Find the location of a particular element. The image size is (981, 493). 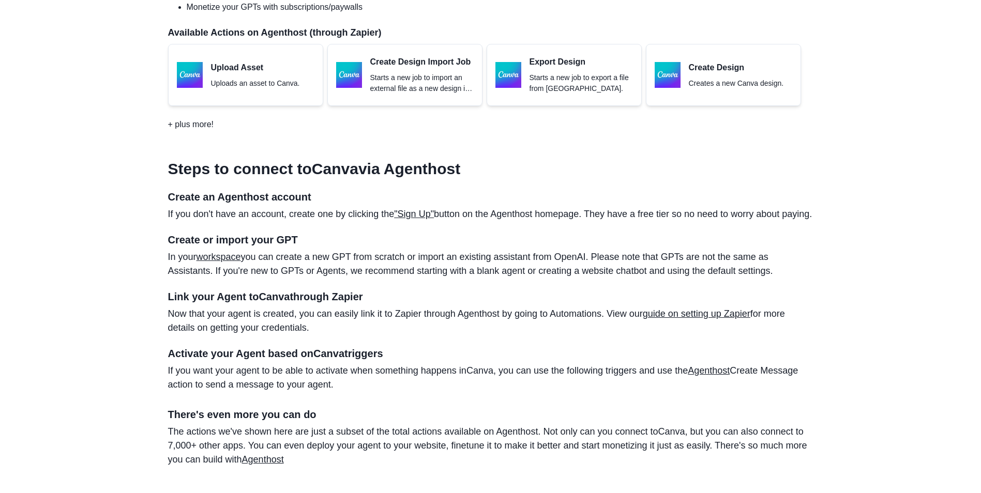

p: If you want your agent to be able to activate when something happens in Canva , you can use the f... is located at coordinates (491, 378).